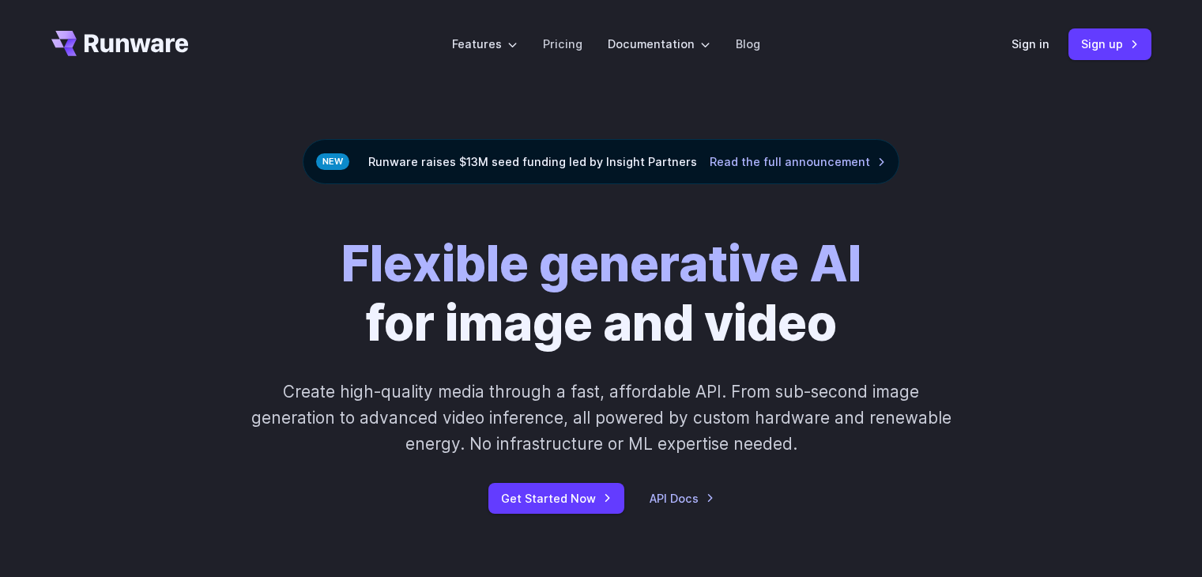 This screenshot has height=577, width=1202. I want to click on label: Features, so click(484, 43).